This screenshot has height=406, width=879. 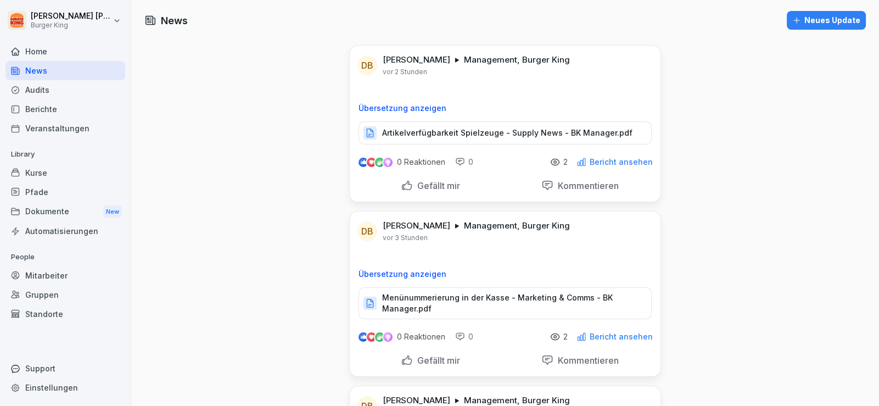 I want to click on p: Burger King, so click(x=71, y=25).